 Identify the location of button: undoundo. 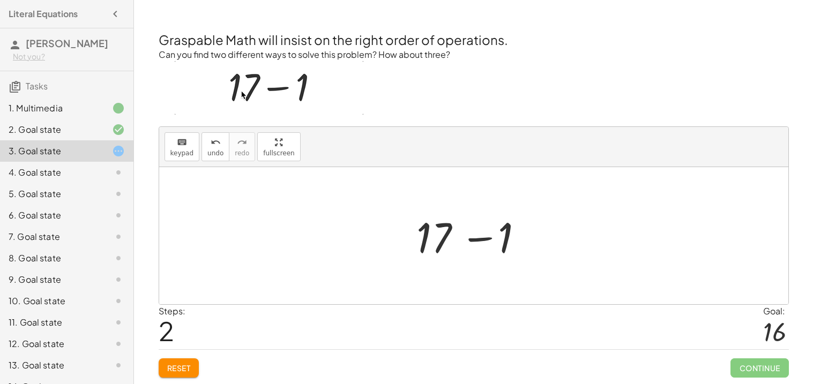
(215, 147).